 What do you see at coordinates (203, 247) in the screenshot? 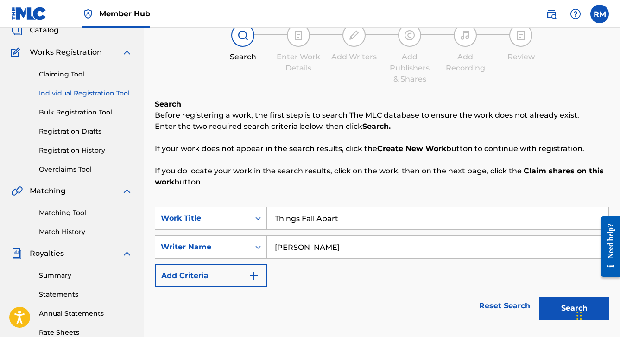
I see `div: Writer Name` at bounding box center [203, 247].